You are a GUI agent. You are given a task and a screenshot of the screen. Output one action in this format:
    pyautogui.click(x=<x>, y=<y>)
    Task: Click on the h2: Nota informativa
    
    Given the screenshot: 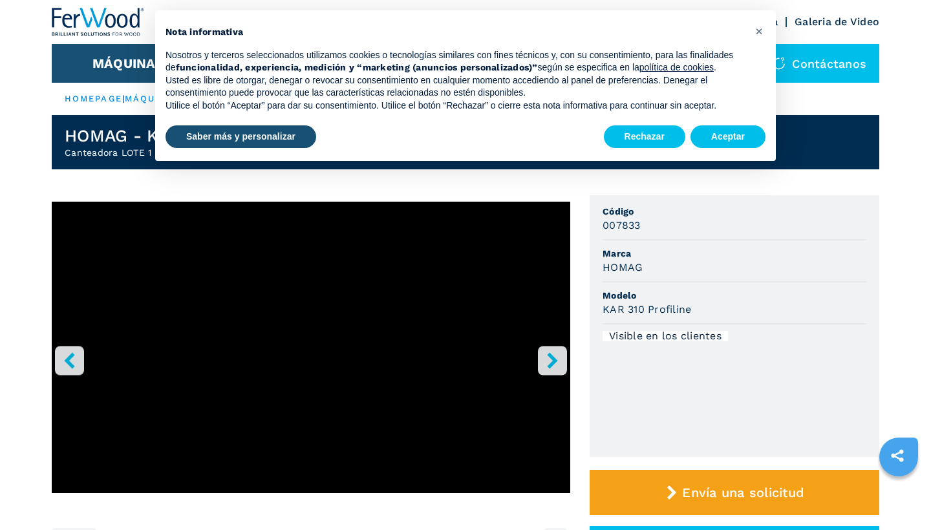 What is the action you would take?
    pyautogui.click(x=455, y=32)
    